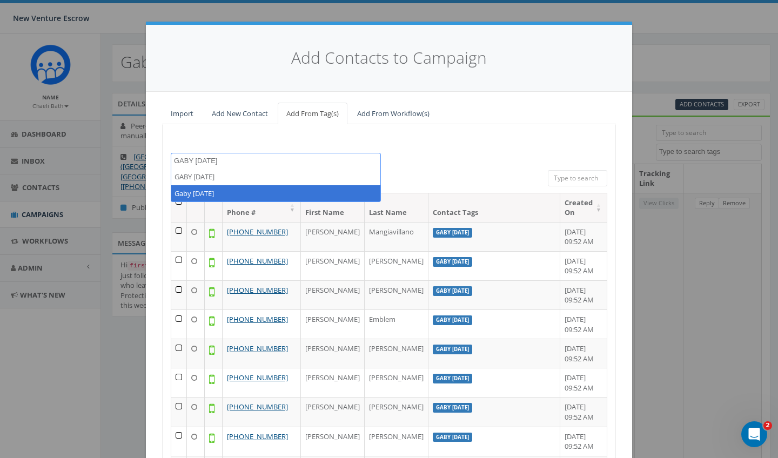 Image resolution: width=778 pixels, height=458 pixels. What do you see at coordinates (393, 113) in the screenshot?
I see `a: Add From Workflow(s)` at bounding box center [393, 113].